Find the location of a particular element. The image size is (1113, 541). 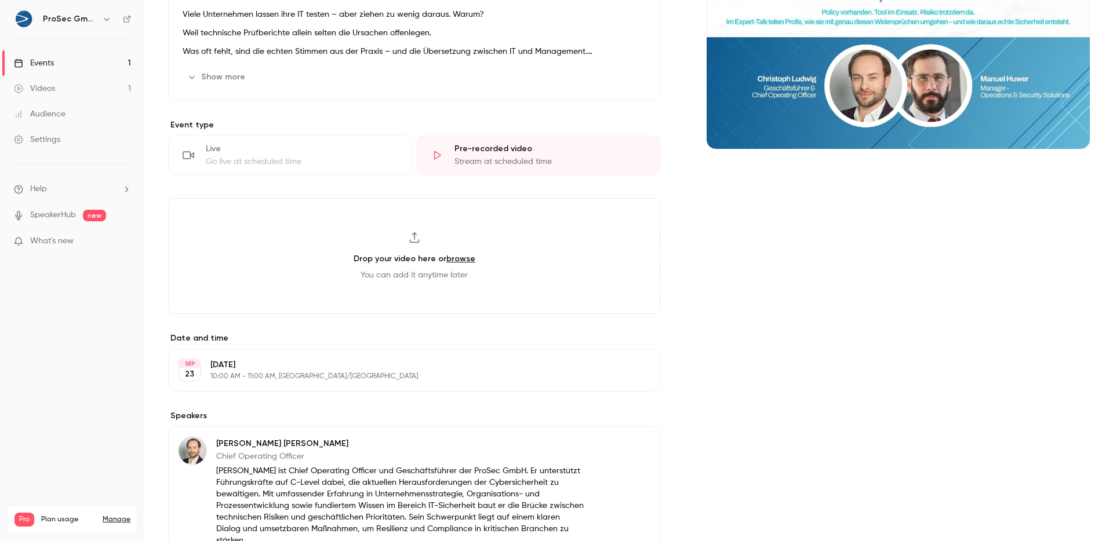

label: Date and time is located at coordinates (414, 338).